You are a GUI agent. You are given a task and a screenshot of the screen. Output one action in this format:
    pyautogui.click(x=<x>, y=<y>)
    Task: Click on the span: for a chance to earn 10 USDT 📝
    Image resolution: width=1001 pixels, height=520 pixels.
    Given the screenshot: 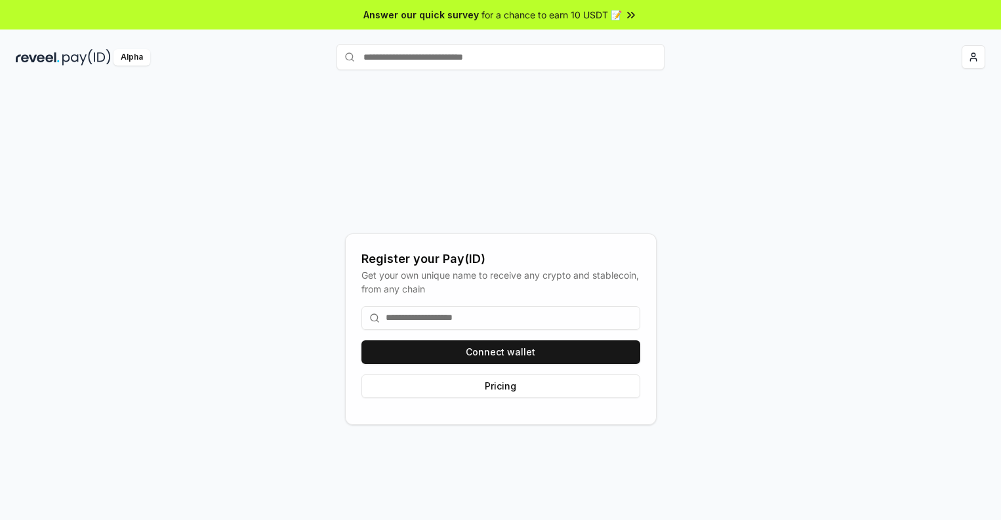 What is the action you would take?
    pyautogui.click(x=552, y=14)
    